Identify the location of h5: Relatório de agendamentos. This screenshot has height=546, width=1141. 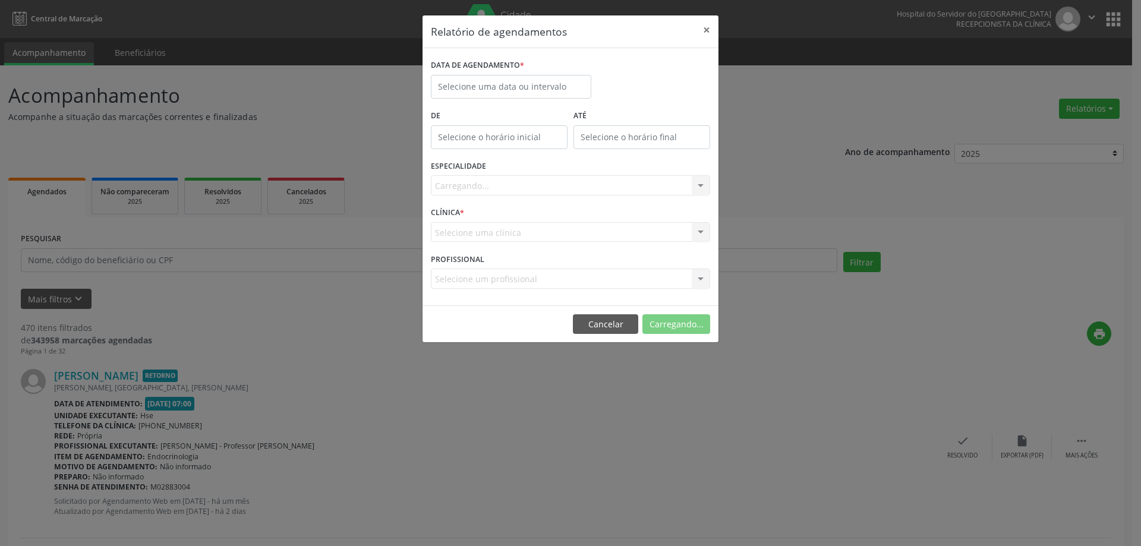
(498, 31).